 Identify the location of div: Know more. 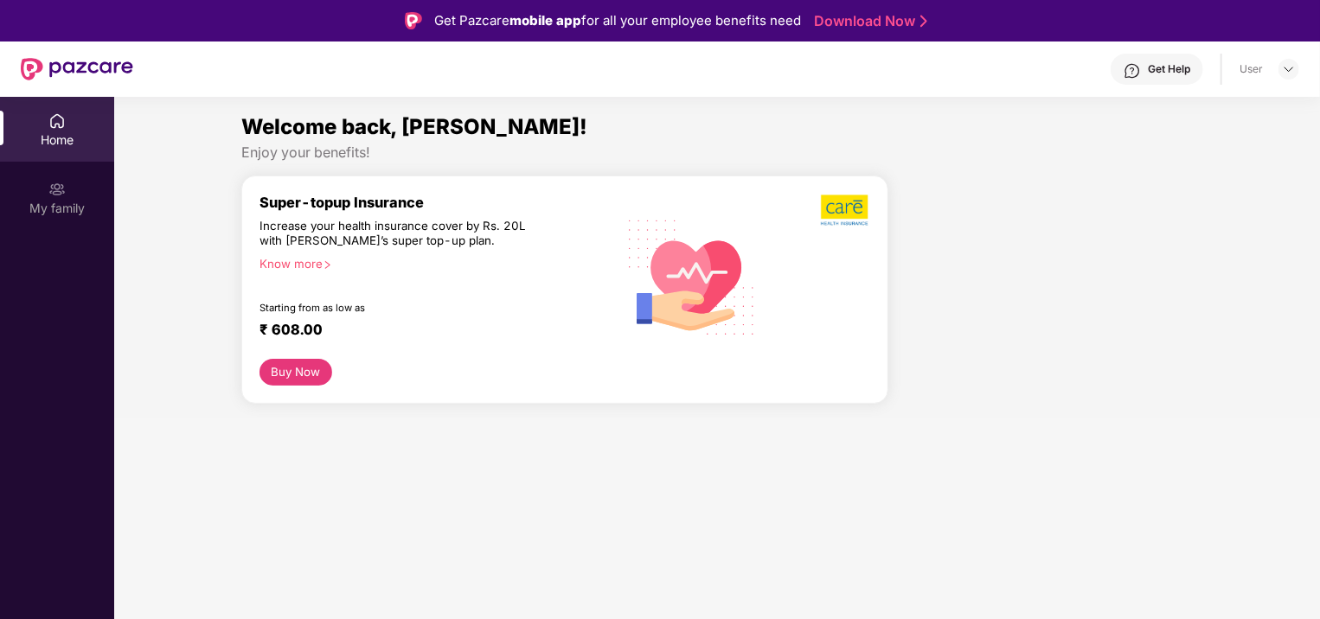
(433, 263).